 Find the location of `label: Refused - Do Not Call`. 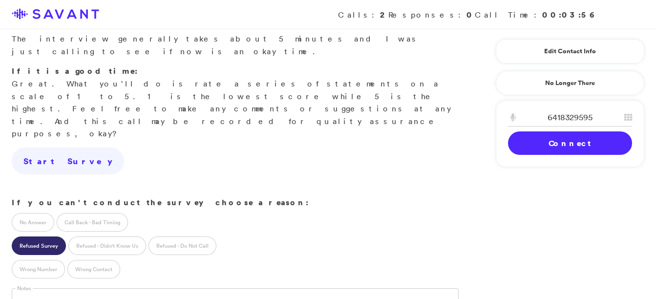

label: Refused - Do Not Call is located at coordinates (182, 246).